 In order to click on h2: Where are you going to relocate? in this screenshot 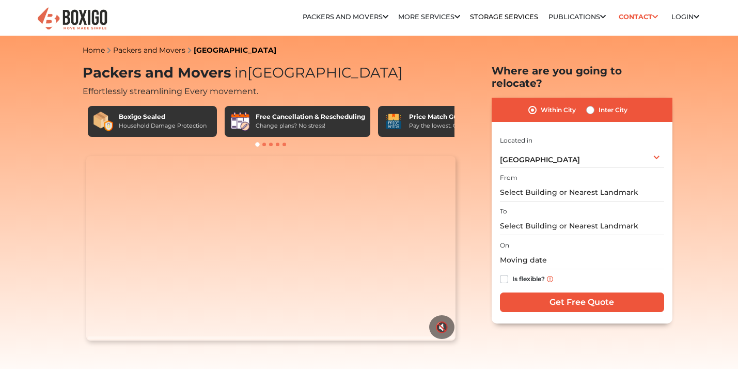, I will do `click(582, 77)`.